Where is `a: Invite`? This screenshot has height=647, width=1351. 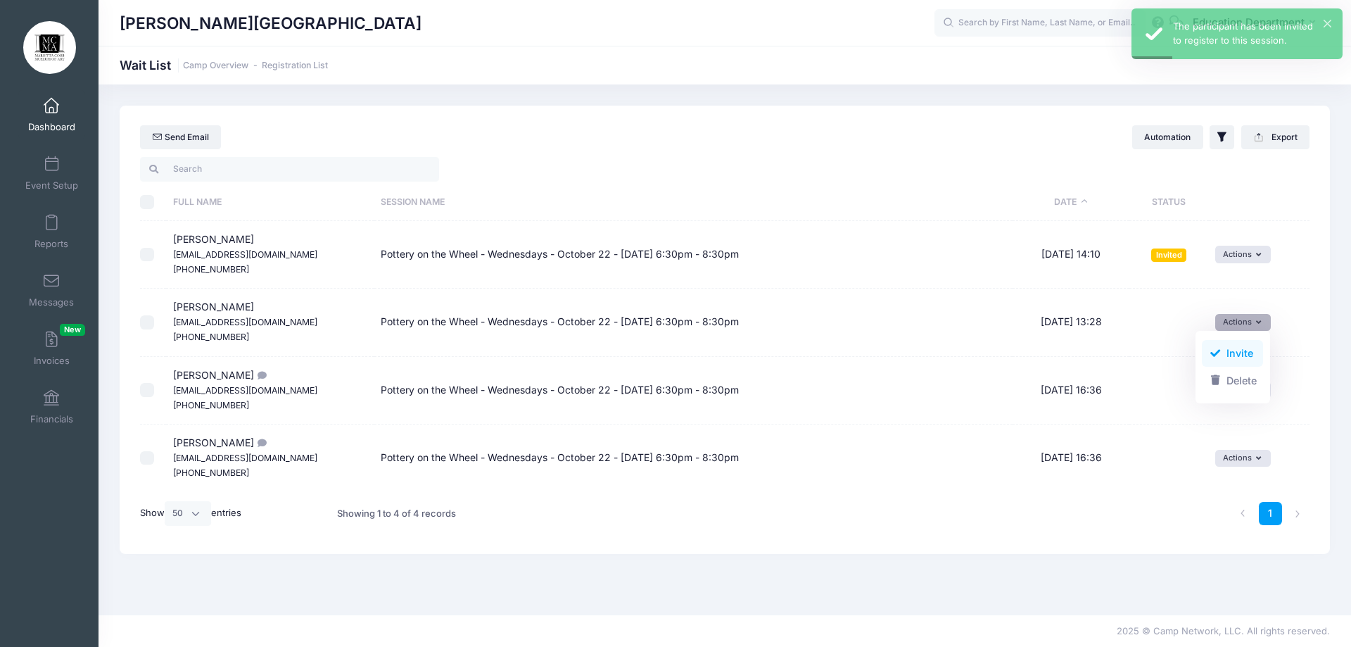
a: Invite is located at coordinates (1232, 353).